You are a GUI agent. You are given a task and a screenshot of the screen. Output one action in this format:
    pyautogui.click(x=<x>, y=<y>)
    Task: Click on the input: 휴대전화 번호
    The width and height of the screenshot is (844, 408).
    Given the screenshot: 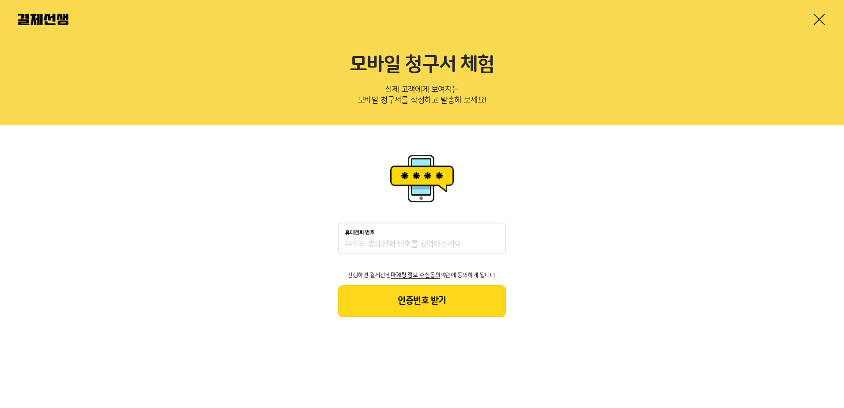 What is the action you would take?
    pyautogui.click(x=422, y=244)
    